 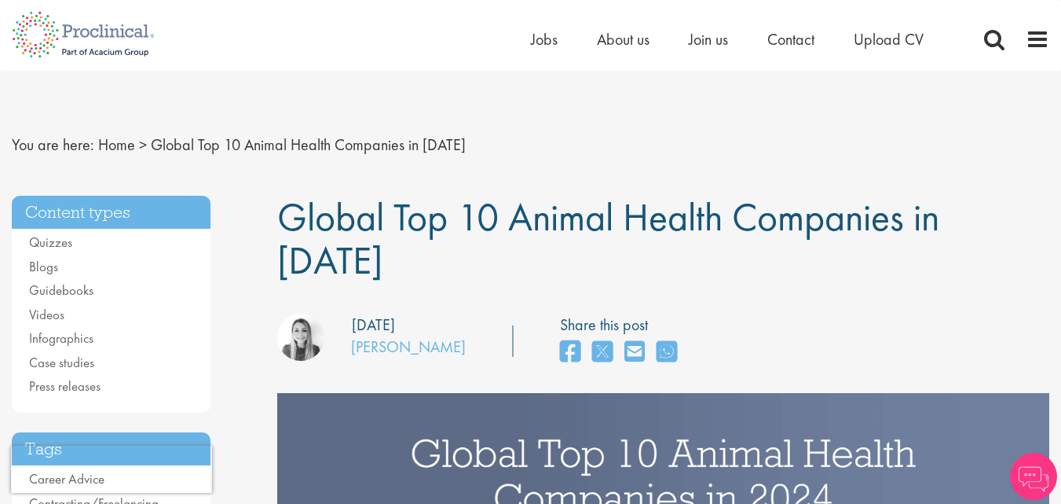 I want to click on a: Jobs, so click(x=544, y=39).